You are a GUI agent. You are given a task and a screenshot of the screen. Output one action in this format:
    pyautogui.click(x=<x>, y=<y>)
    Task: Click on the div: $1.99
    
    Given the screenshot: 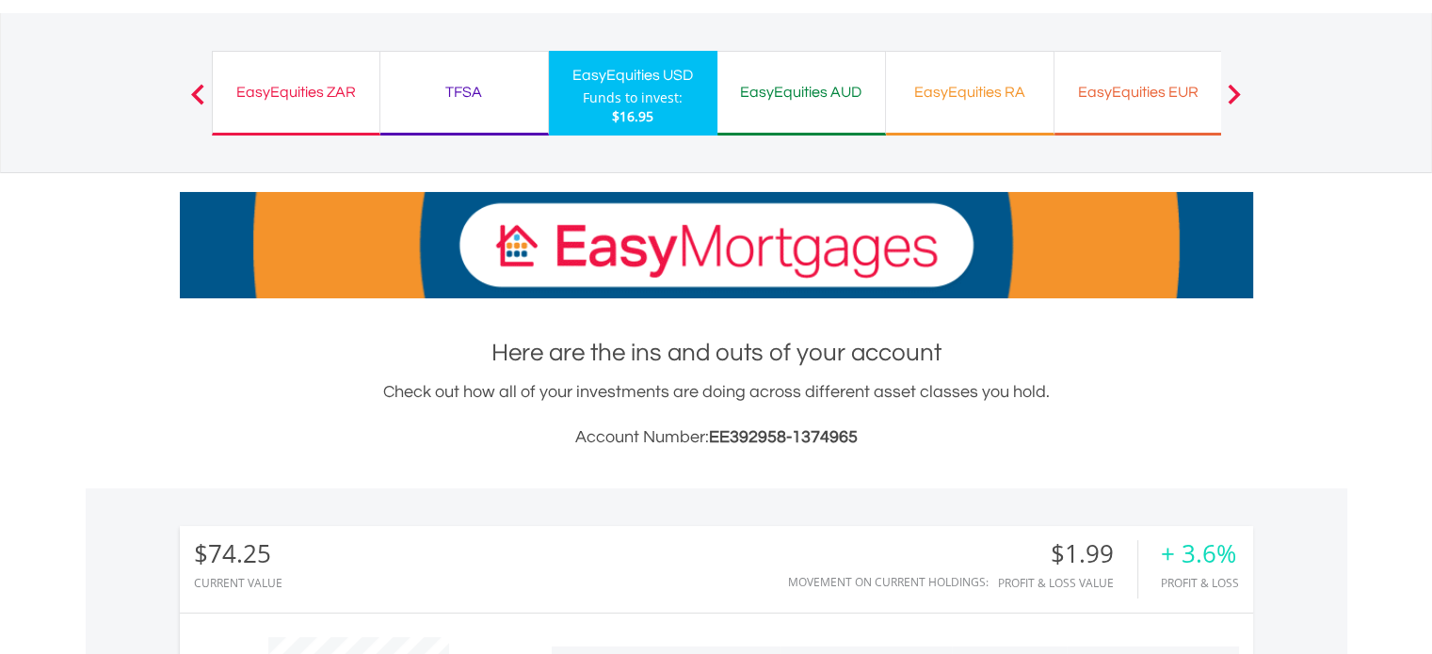 What is the action you would take?
    pyautogui.click(x=1067, y=554)
    